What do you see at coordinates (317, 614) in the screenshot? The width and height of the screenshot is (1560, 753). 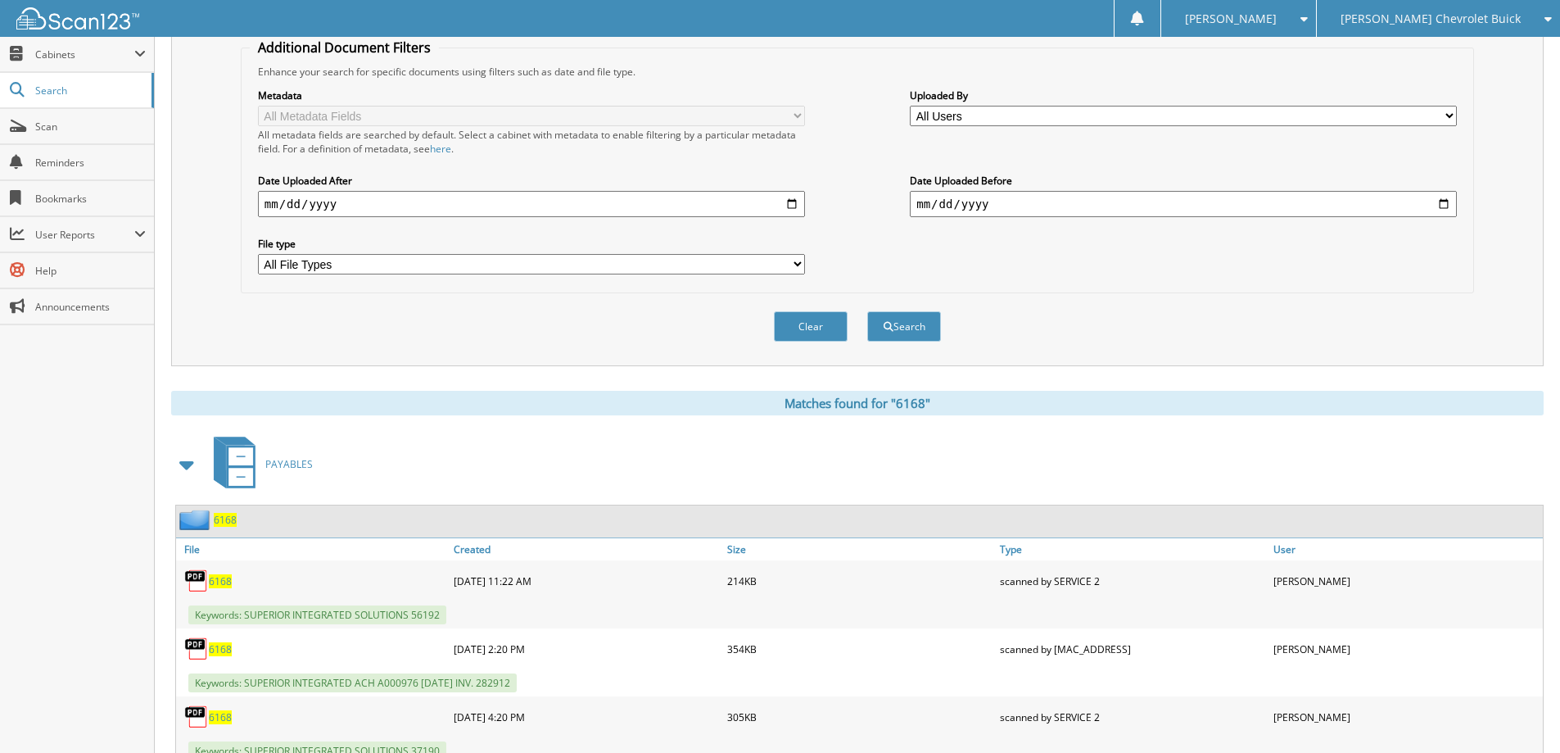 I see `span: Keywords: SUPERIOR INTEGRATED SOLUTIONS 56192` at bounding box center [317, 614].